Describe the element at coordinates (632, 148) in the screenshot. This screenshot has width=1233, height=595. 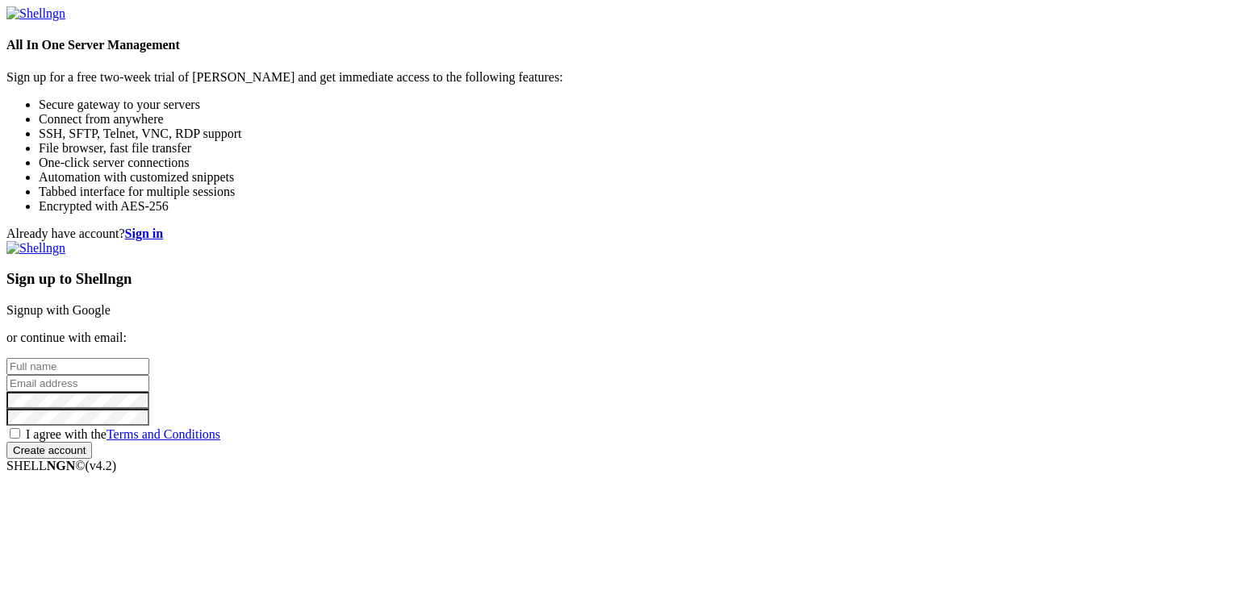
I see `li: File browser, fast file transfer` at that location.